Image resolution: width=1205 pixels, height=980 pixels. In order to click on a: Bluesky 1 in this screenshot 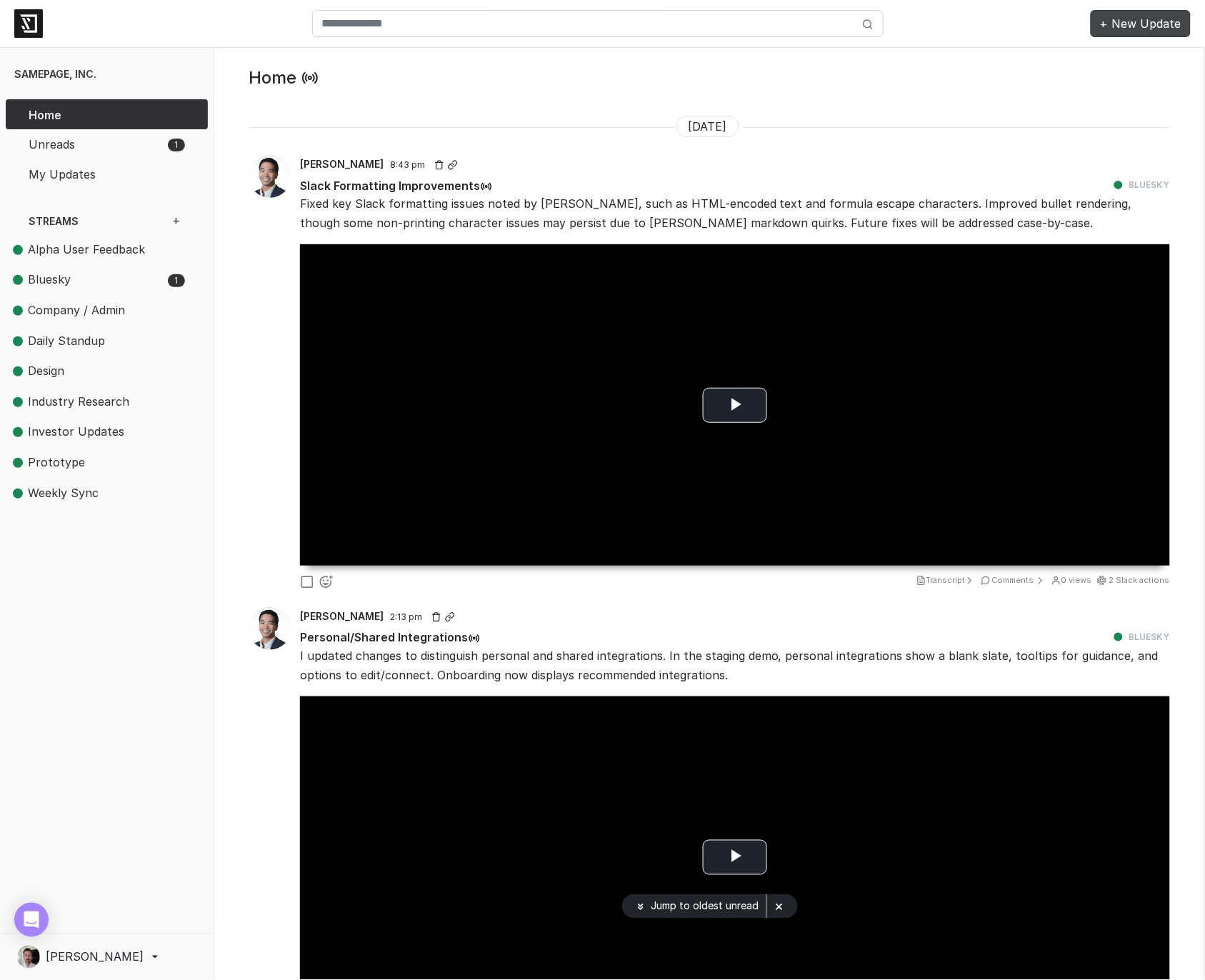, I will do `click(101, 280)`.